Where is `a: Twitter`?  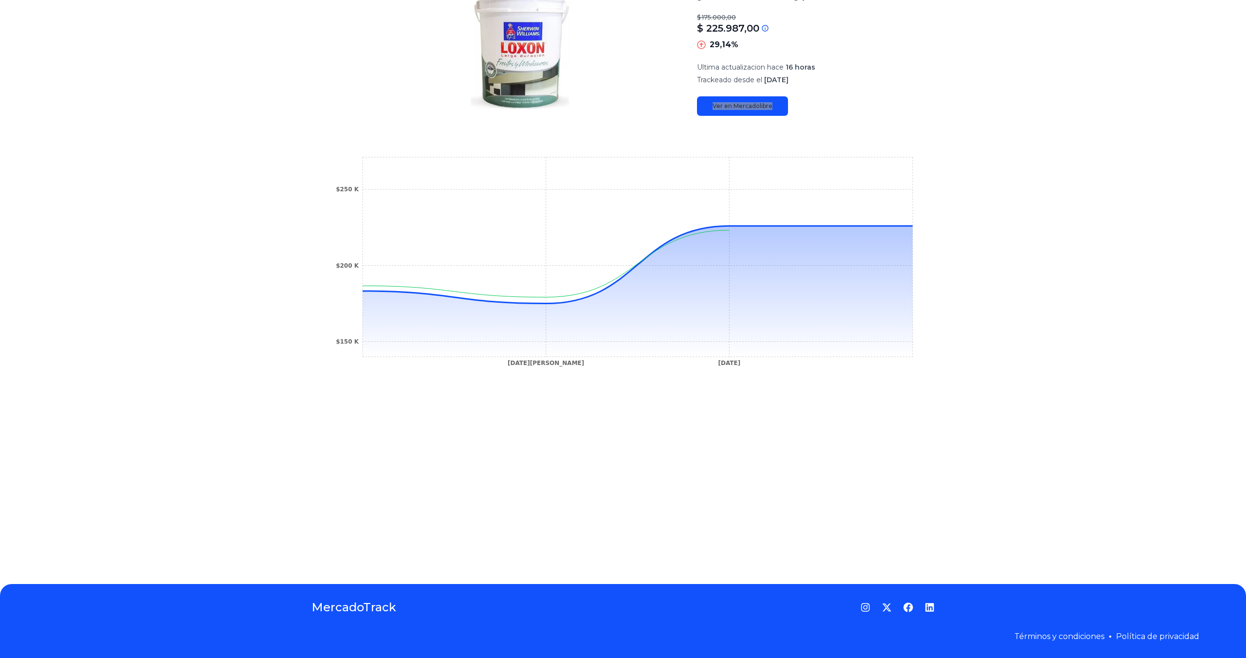 a: Twitter is located at coordinates (887, 607).